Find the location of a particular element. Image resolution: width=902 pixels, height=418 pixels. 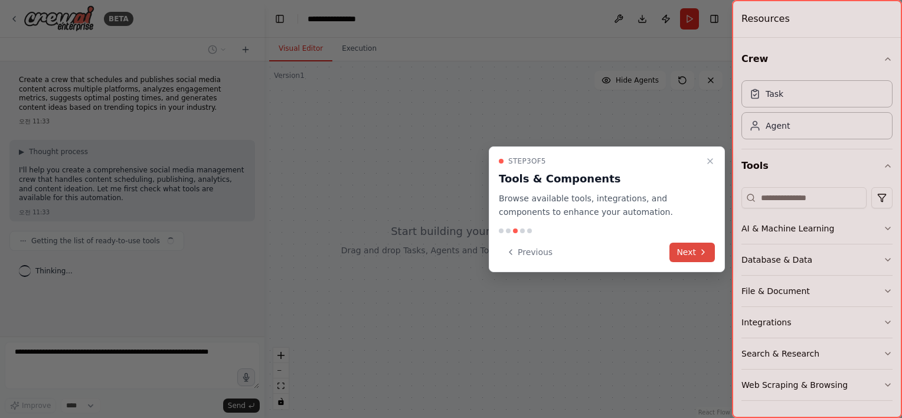

button: Previous is located at coordinates (529, 252).